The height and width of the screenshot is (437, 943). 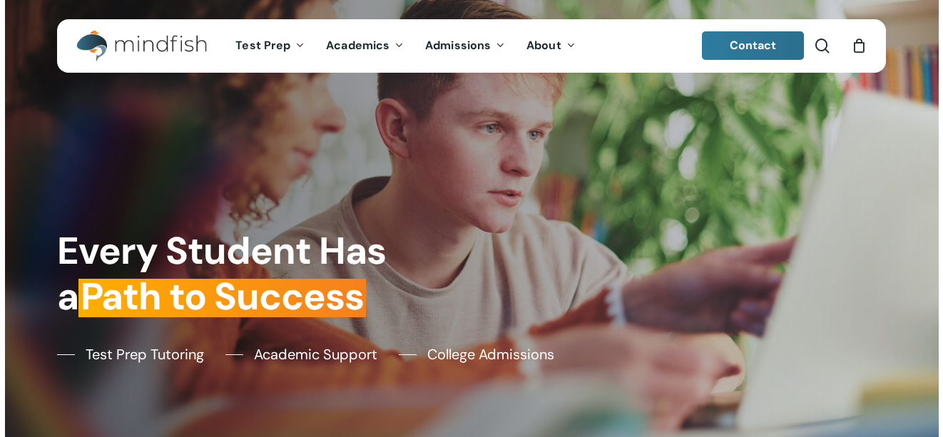 What do you see at coordinates (543, 45) in the screenshot?
I see `span: About` at bounding box center [543, 45].